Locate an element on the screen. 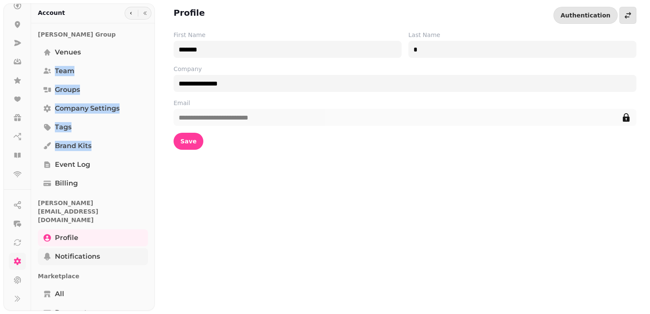  label: Last Name is located at coordinates (522, 35).